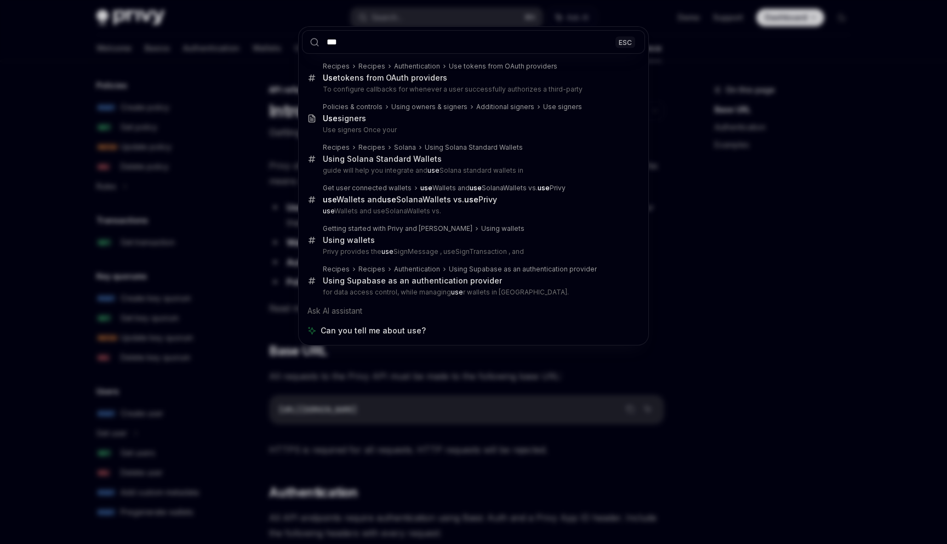  Describe the element at coordinates (429, 107) in the screenshot. I see `div: Using owners & signers` at that location.